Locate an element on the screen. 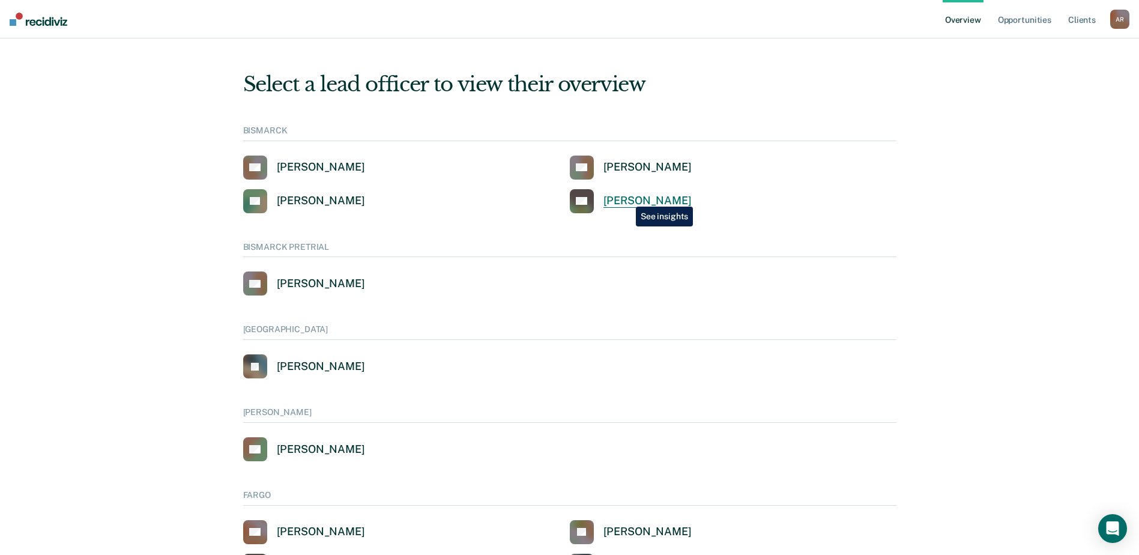  div: Open Intercom Messenger is located at coordinates (1112, 528).